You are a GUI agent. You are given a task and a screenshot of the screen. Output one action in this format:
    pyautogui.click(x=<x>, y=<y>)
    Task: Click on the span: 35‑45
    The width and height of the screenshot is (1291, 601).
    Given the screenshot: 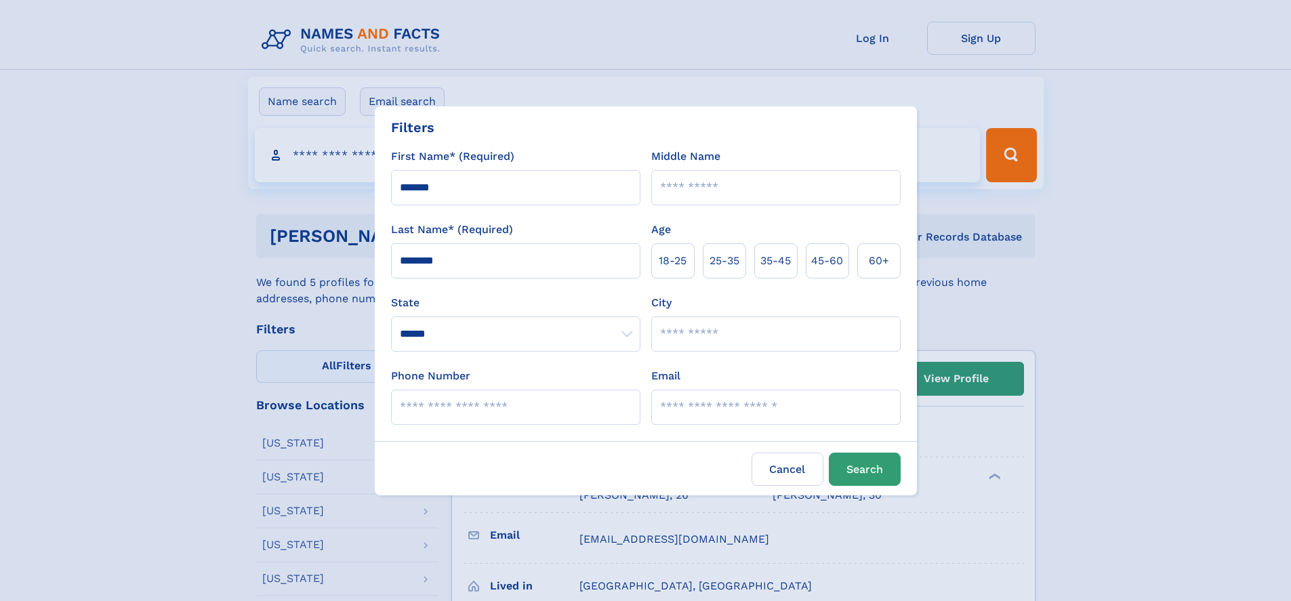 What is the action you would take?
    pyautogui.click(x=775, y=261)
    